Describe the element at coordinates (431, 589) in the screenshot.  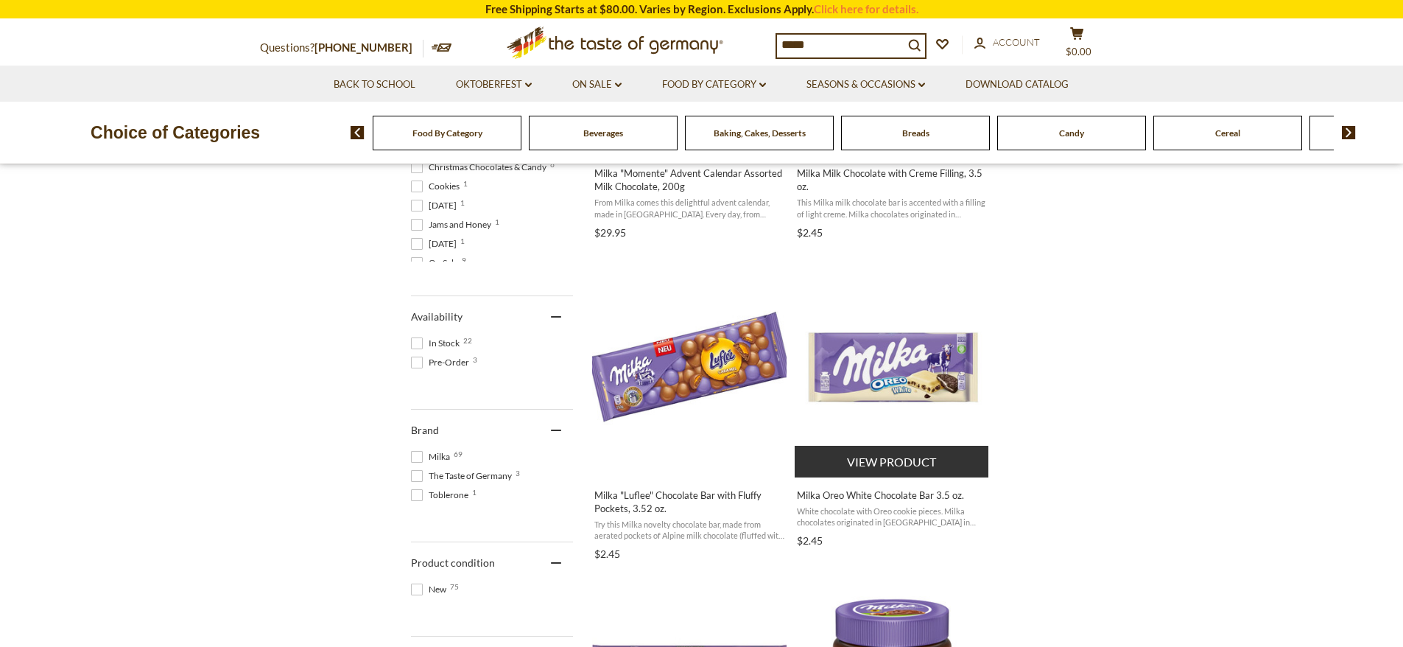
I see `span: New` at that location.